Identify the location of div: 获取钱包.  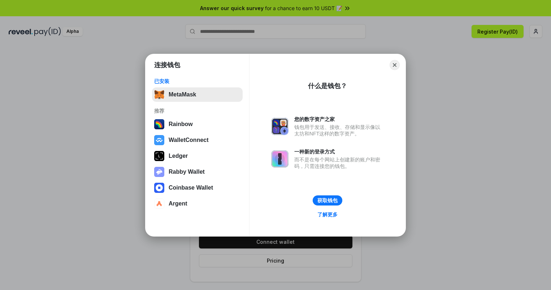
(327, 200).